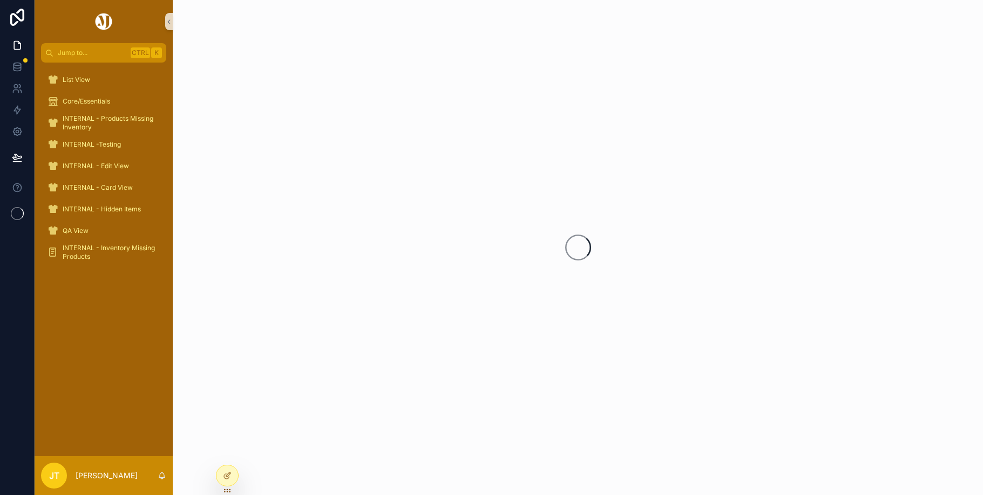 The image size is (983, 495). I want to click on button: Jump to...CtrlK, so click(104, 53).